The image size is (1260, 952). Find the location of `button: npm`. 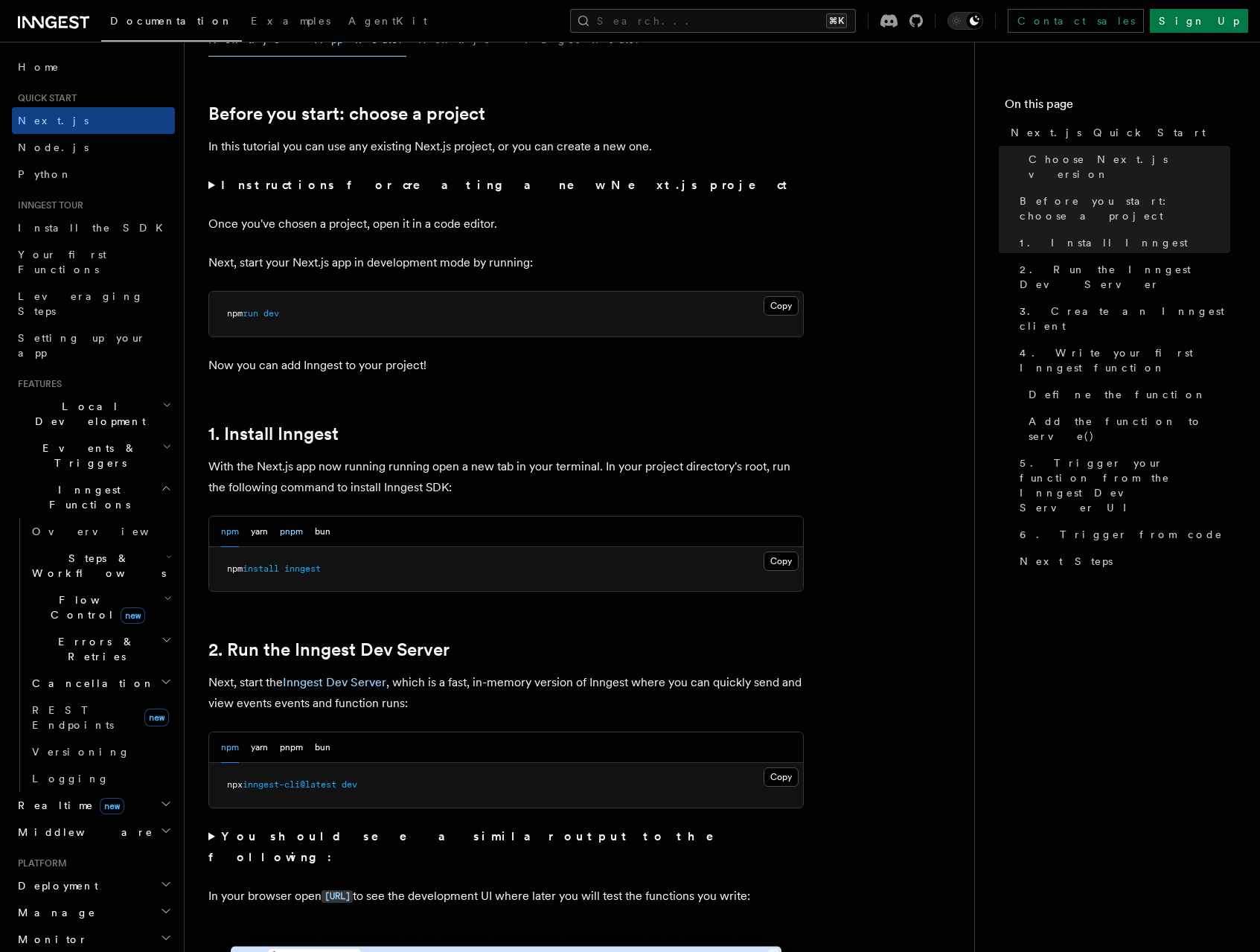

button: npm is located at coordinates (230, 748).